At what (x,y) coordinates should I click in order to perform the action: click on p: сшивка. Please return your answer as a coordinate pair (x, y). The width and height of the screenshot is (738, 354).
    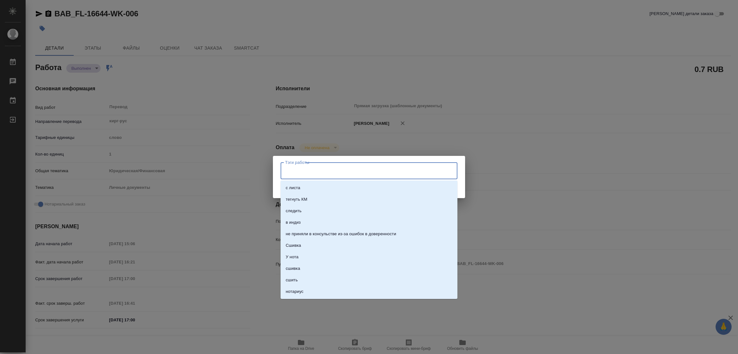
    Looking at the image, I should click on (293, 269).